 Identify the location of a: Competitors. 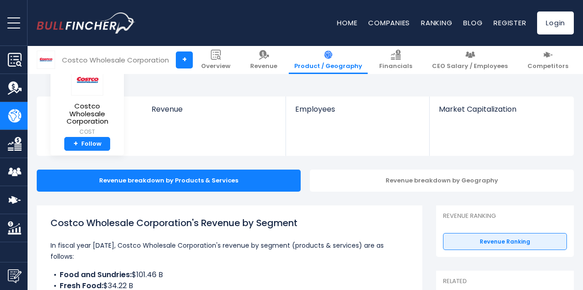
(548, 60).